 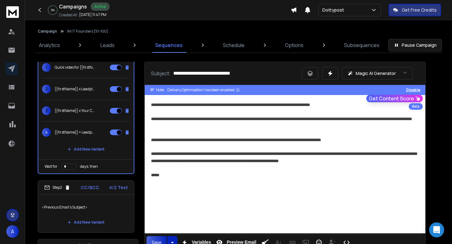 What do you see at coordinates (169, 45) in the screenshot?
I see `a: Sequences` at bounding box center [169, 45].